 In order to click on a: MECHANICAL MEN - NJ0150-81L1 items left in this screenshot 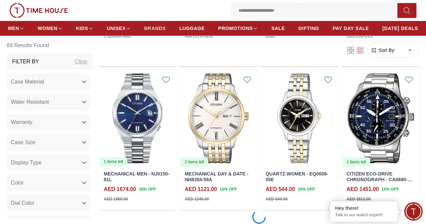, I will do `click(137, 118)`.